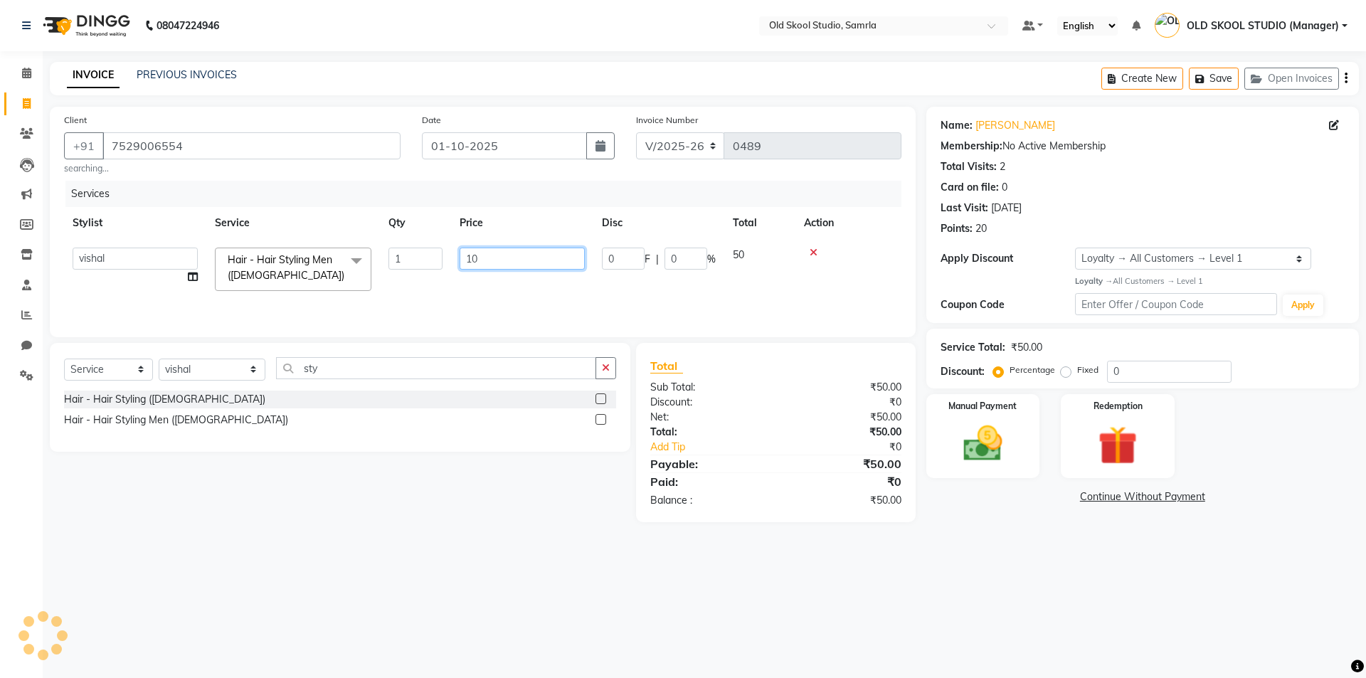  I want to click on label: Percentage, so click(1032, 370).